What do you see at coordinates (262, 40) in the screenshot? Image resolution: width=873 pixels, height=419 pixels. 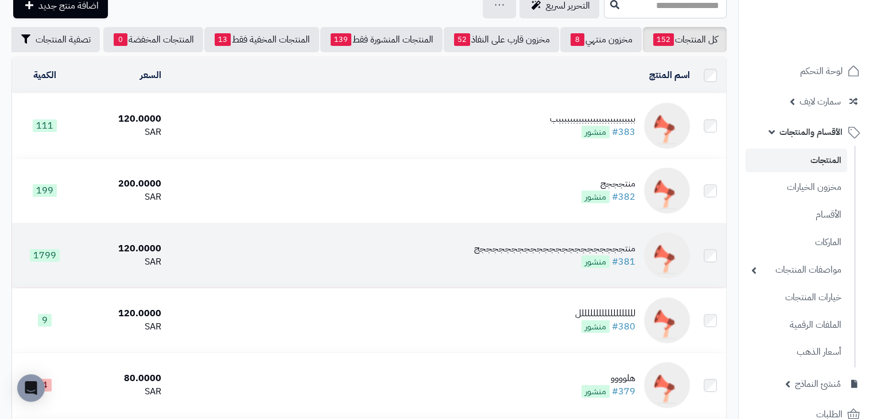 I see `a: المنتجات المخفية فقط13` at bounding box center [262, 40].